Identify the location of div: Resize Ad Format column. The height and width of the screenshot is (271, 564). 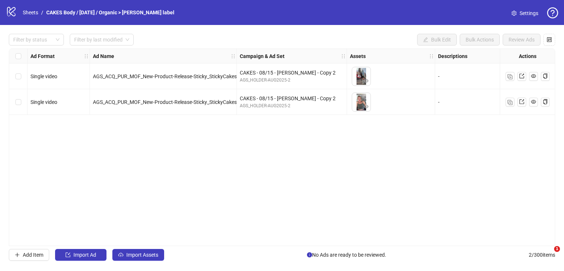
(88, 56).